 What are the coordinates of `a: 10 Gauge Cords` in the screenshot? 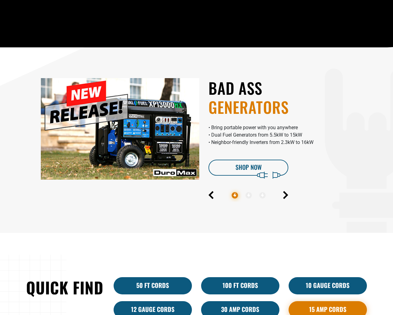 It's located at (328, 285).